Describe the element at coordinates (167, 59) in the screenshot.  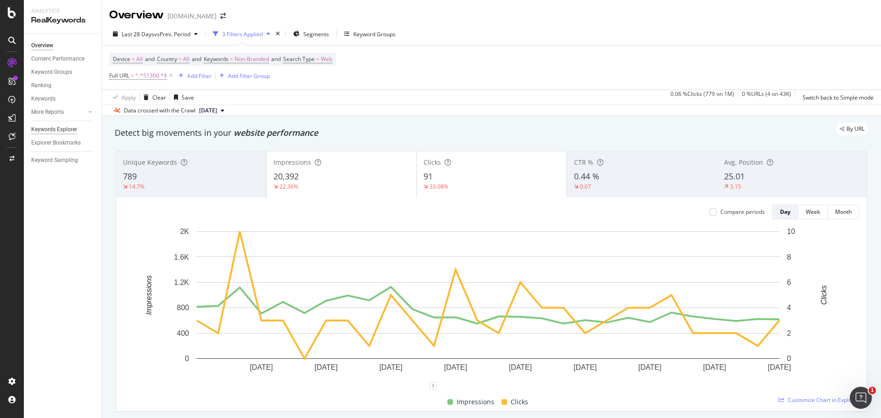
I see `span: Country` at that location.